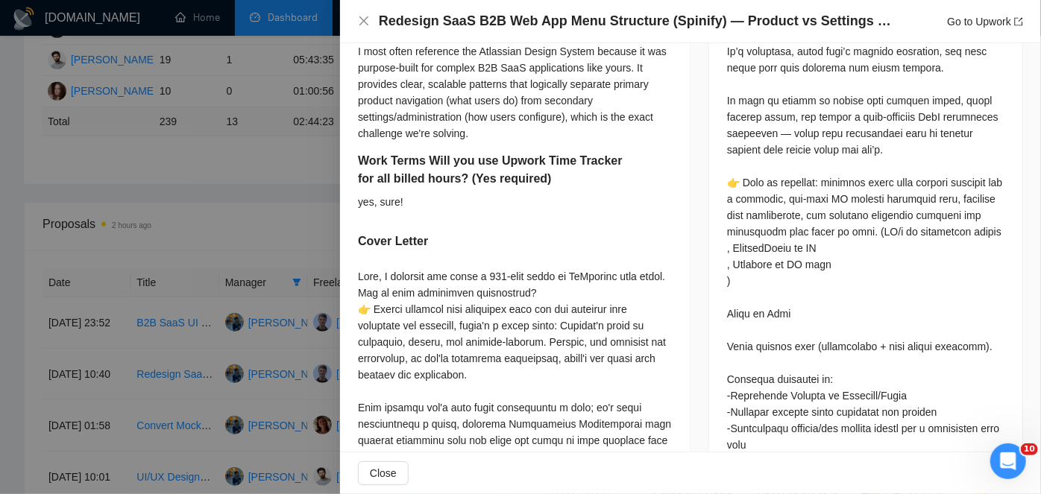  I want to click on h5: Cover Letter, so click(393, 242).